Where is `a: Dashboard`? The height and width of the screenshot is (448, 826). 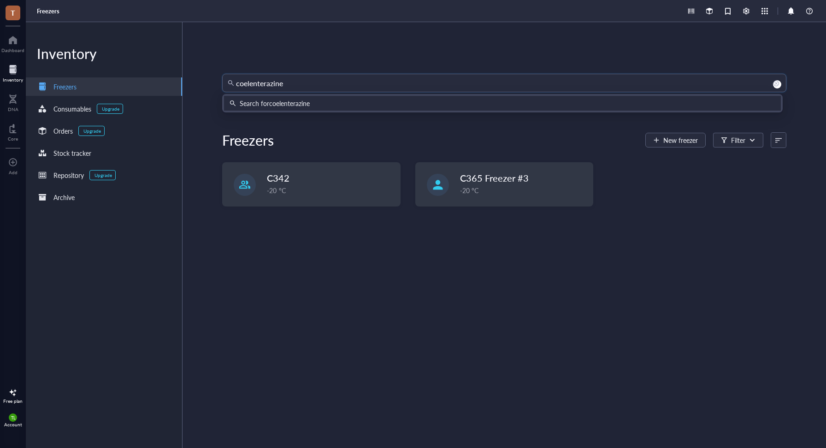
a: Dashboard is located at coordinates (13, 43).